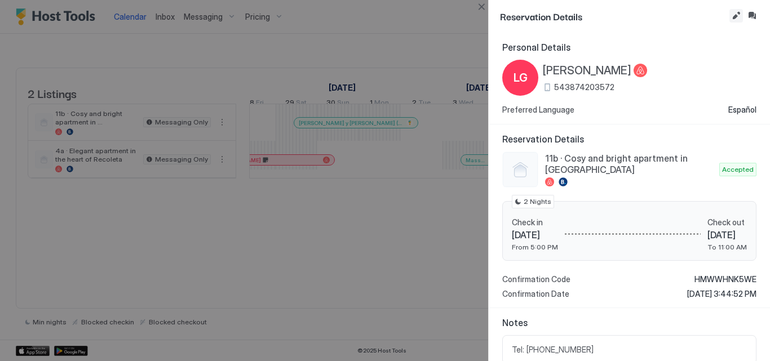  Describe the element at coordinates (629, 47) in the screenshot. I see `span: Personal Details` at that location.